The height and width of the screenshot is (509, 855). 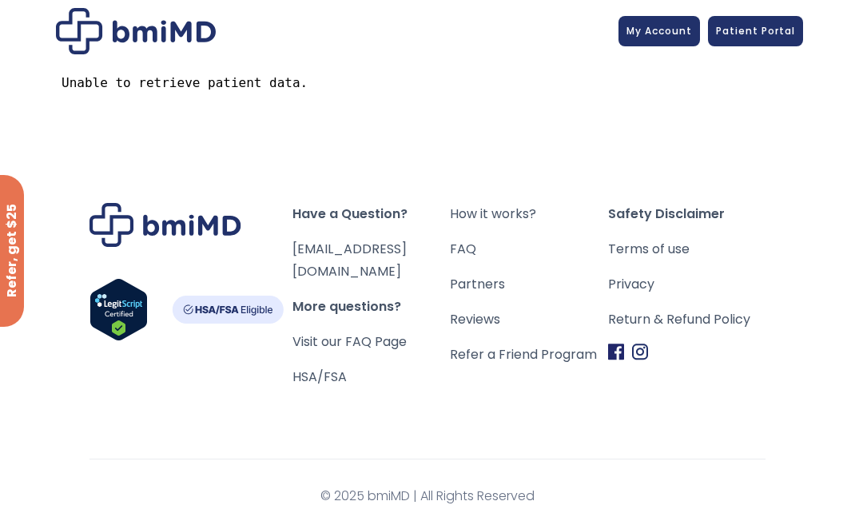 I want to click on a: HSA/FSA, so click(x=320, y=376).